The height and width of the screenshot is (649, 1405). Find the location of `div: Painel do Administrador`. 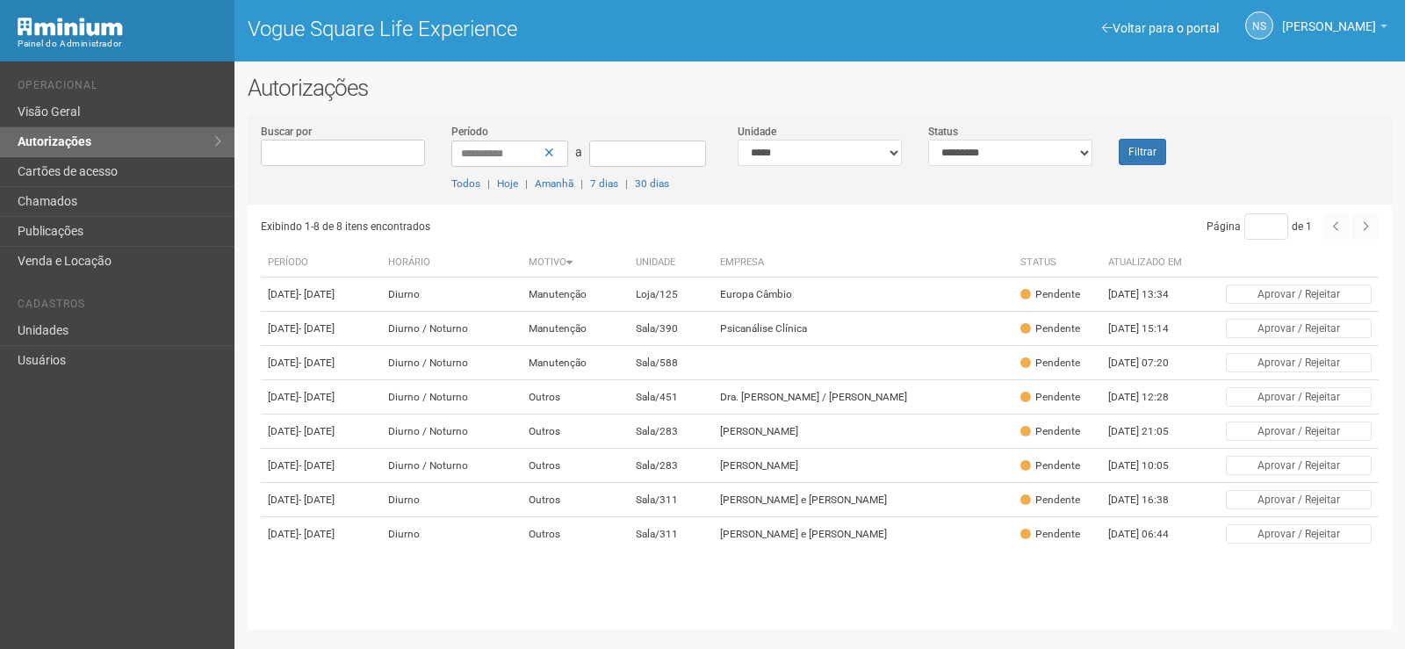

div: Painel do Administrador is located at coordinates (119, 44).